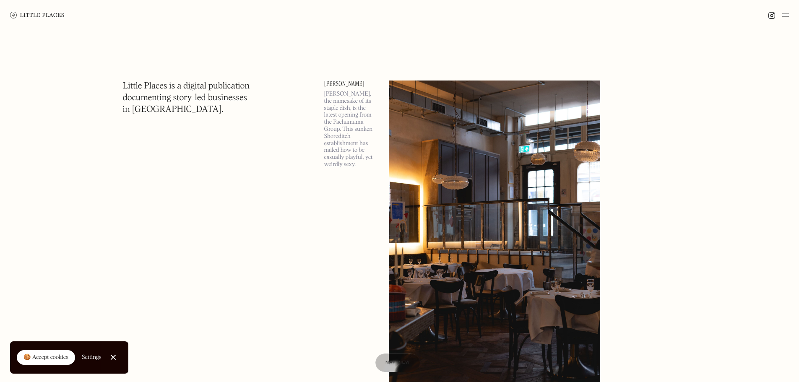  I want to click on a: 🍪 Accept cookies, so click(46, 358).